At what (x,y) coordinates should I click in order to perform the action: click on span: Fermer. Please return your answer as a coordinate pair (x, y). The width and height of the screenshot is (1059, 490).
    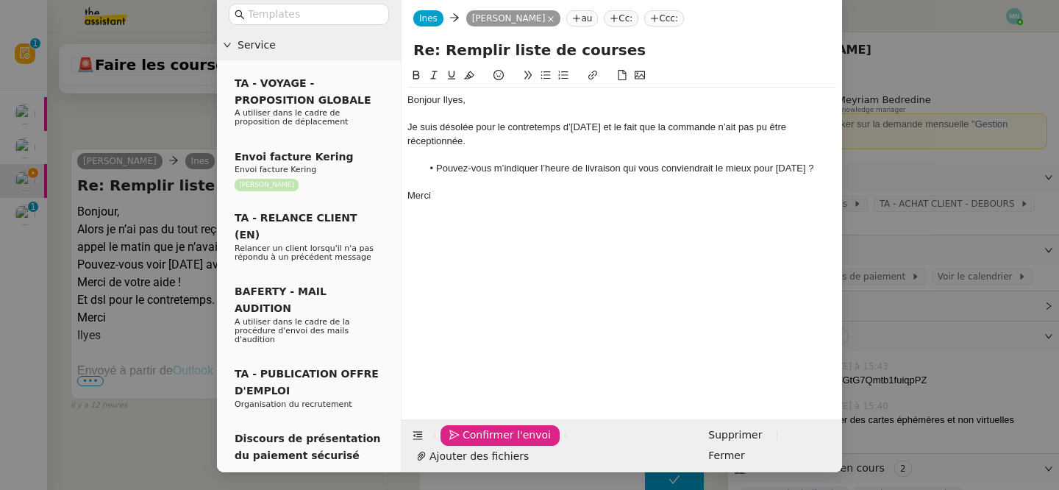
    Looking at the image, I should click on (726, 455).